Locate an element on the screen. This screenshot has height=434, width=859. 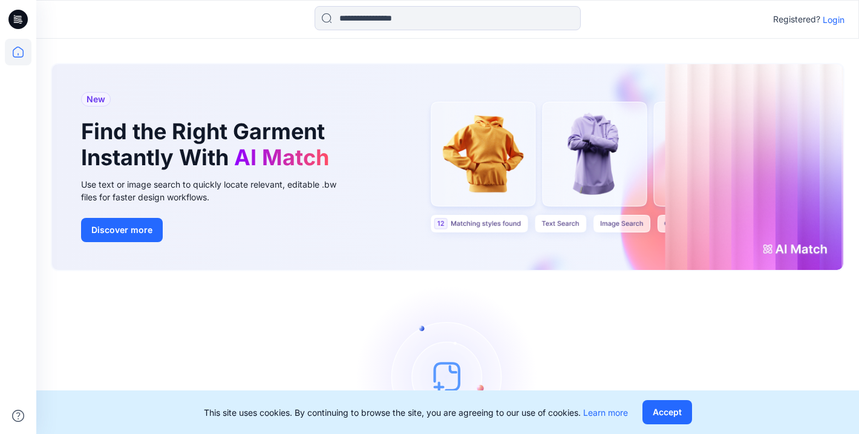
div: Use text or image search to quickly locate relevant, editable .bw files for faster design workflows. is located at coordinates (217, 191).